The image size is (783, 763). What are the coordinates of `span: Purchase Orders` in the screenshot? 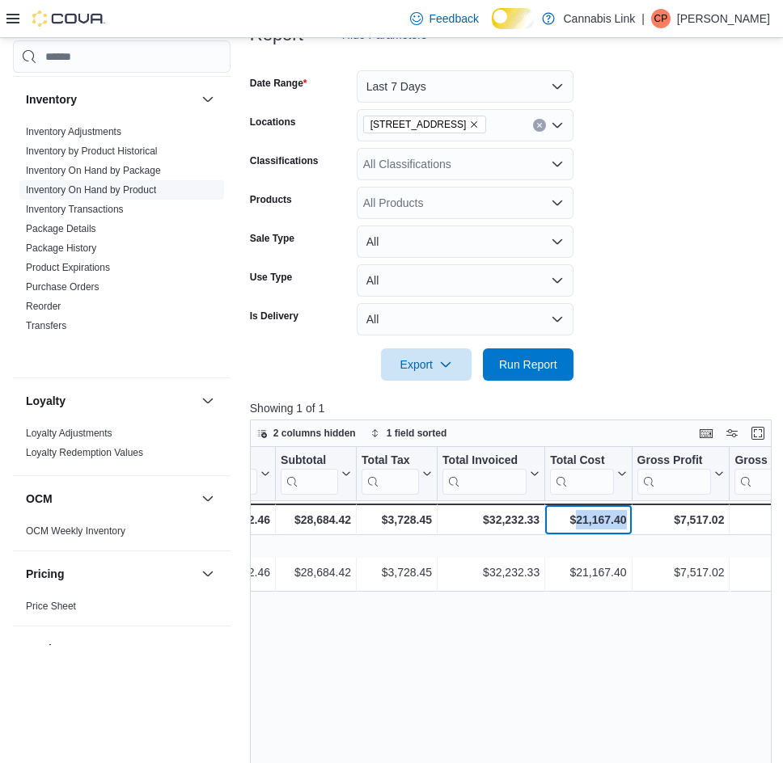 It's located at (62, 287).